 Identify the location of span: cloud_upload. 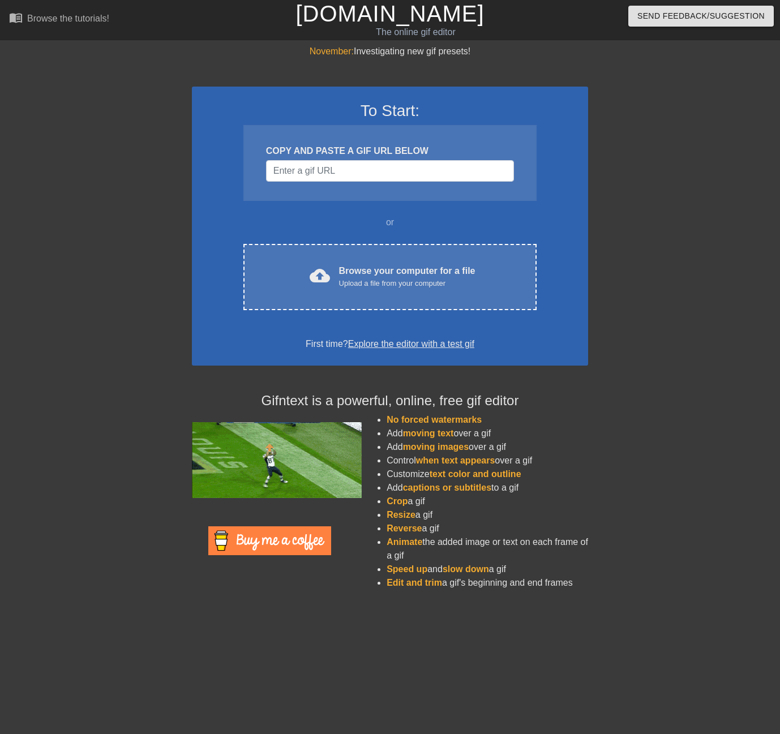
(320, 276).